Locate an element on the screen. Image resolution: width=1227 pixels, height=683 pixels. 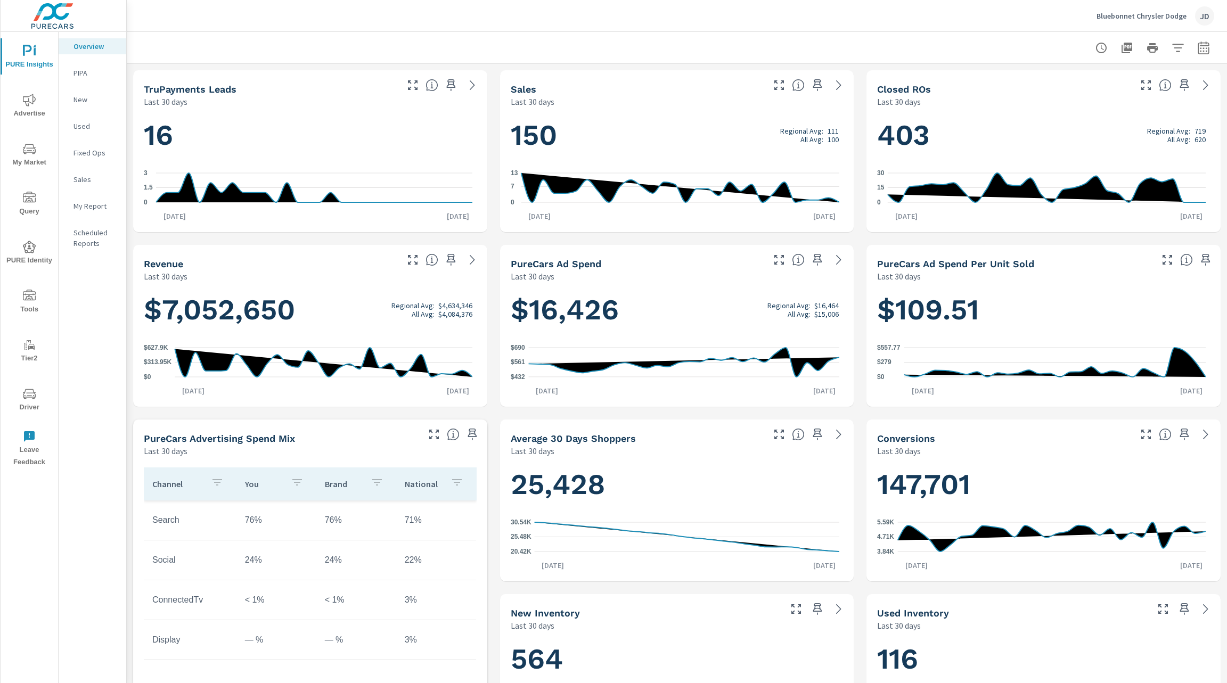
div: PIPA is located at coordinates (92, 73).